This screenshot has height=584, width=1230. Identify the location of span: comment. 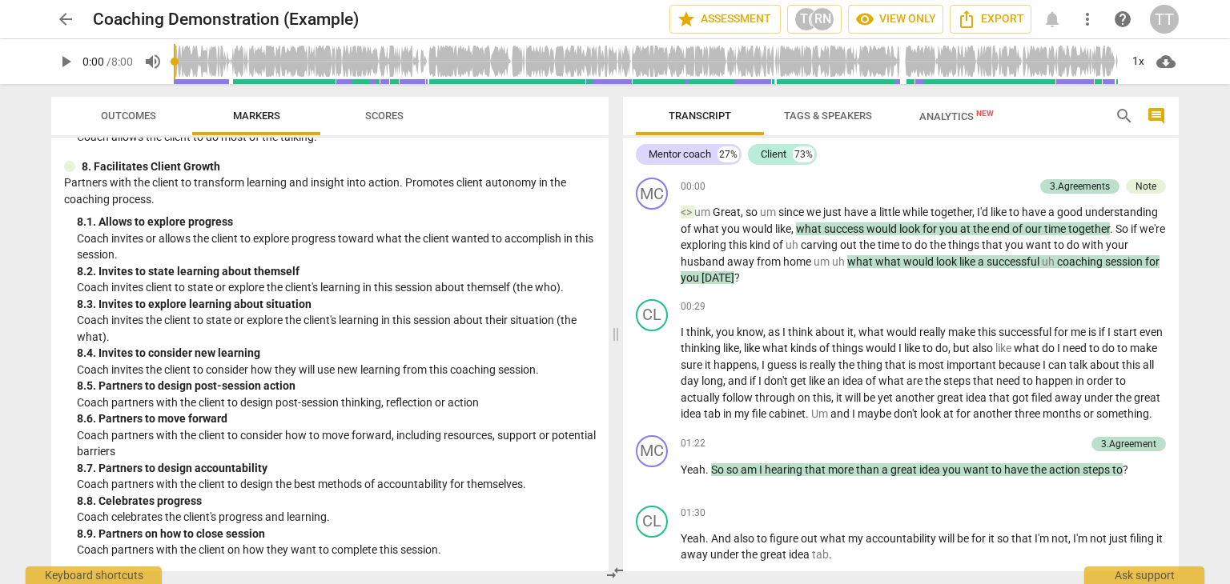
(1156, 116).